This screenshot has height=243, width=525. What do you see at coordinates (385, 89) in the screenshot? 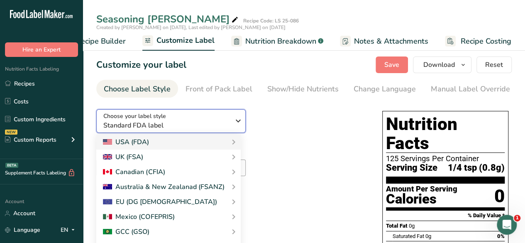
I see `div: Change Language` at bounding box center [385, 89].